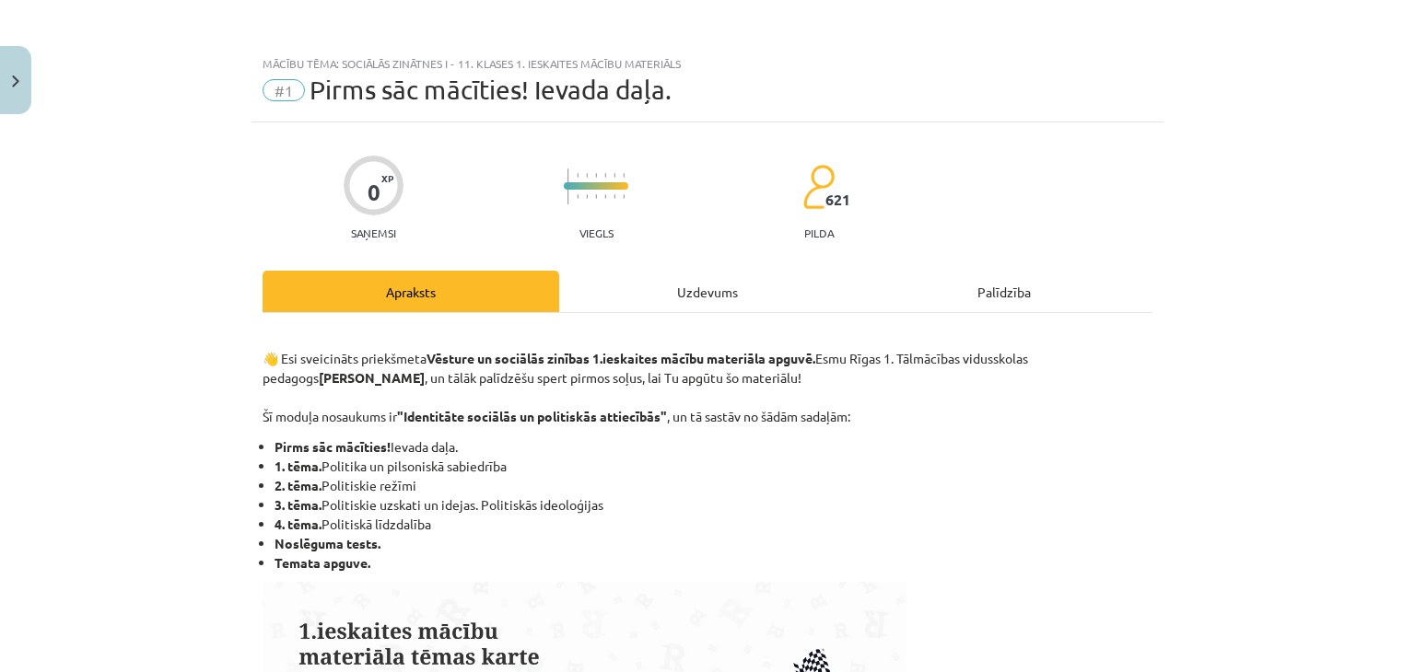  Describe the element at coordinates (568, 186) in the screenshot. I see `img: icon-long-line-d9ea69661e0d244f92f715978eff75569469978d946b2353a9bb055b3ed8787d.svg` at that location.